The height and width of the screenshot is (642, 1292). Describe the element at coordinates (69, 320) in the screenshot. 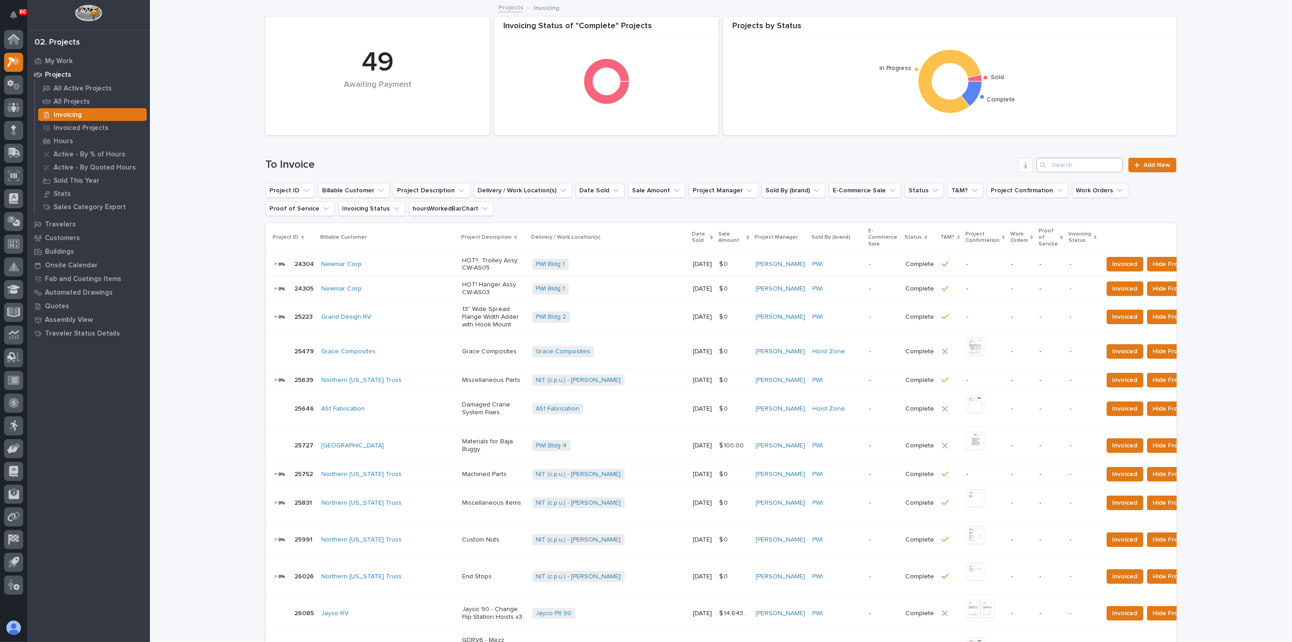

I see `p: Assembly View` at that location.